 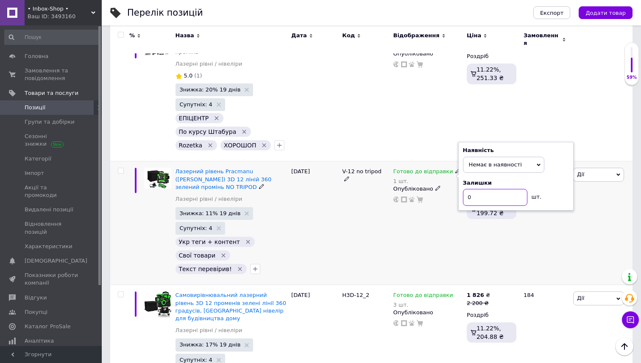 What do you see at coordinates (606, 13) in the screenshot?
I see `span: Додати товар` at bounding box center [606, 13].